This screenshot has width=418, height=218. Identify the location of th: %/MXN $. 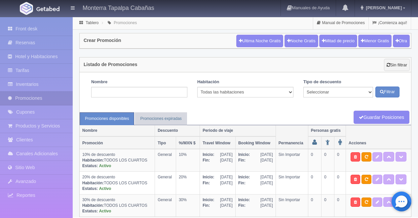
(188, 143).